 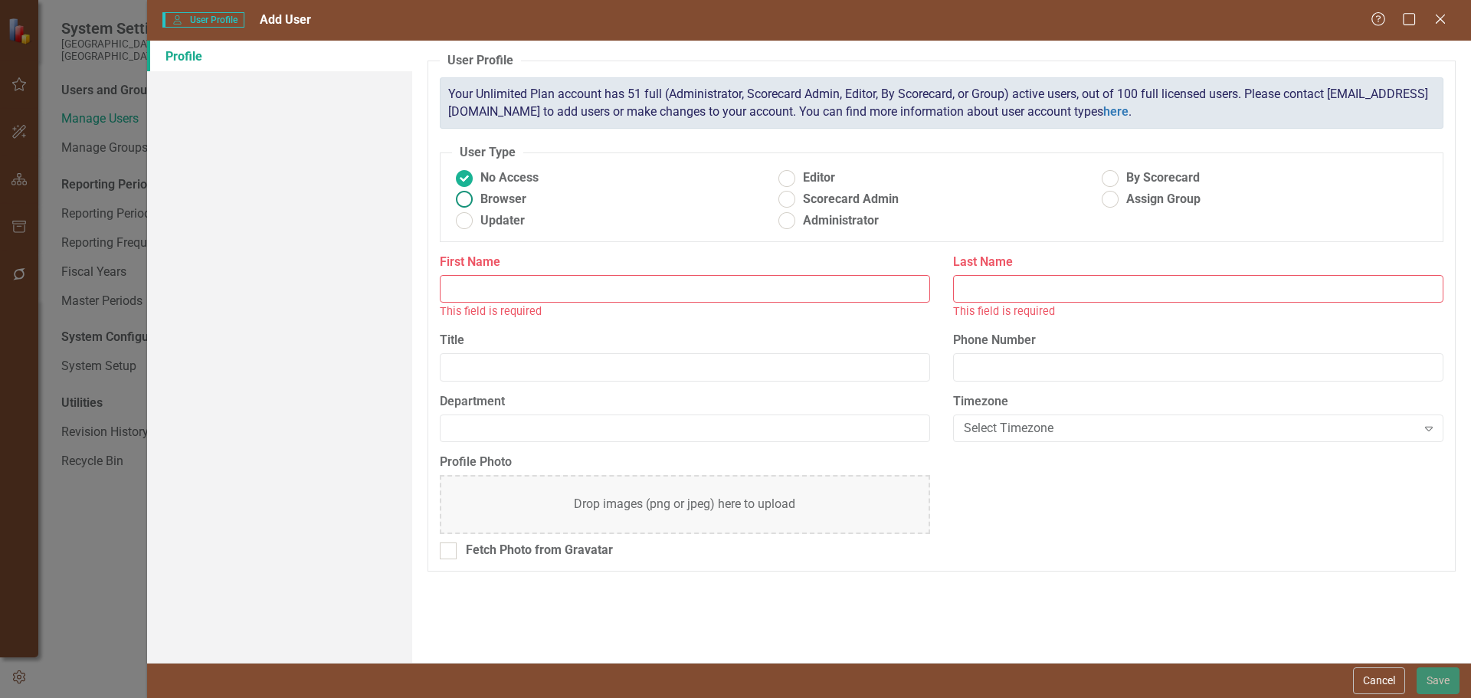 I want to click on label: Phone Number, so click(x=1199, y=340).